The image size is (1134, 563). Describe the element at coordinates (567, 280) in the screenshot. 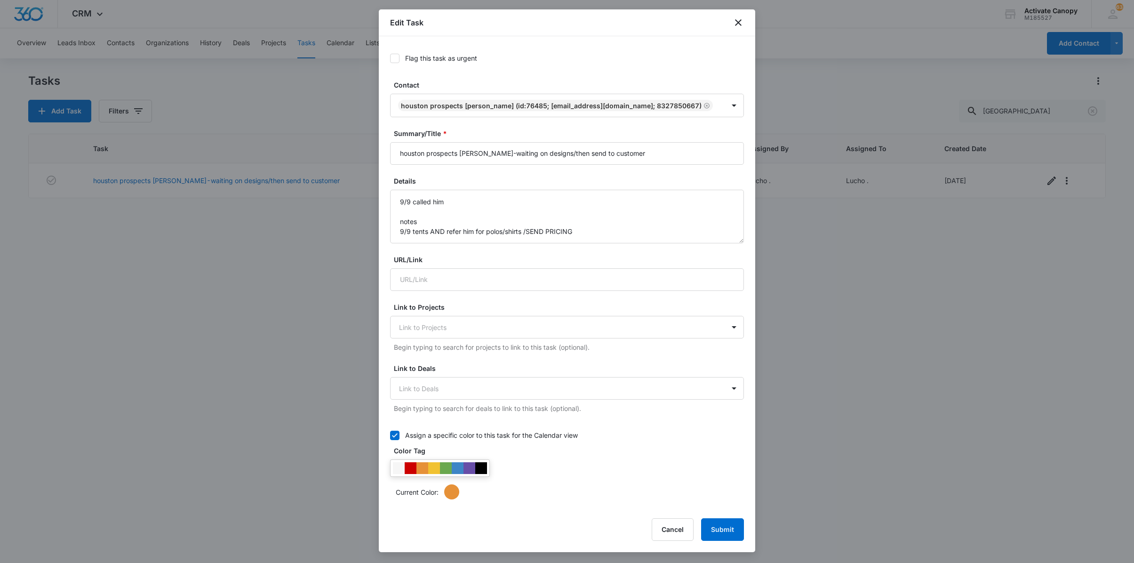

I see `input: URL/Link` at that location.